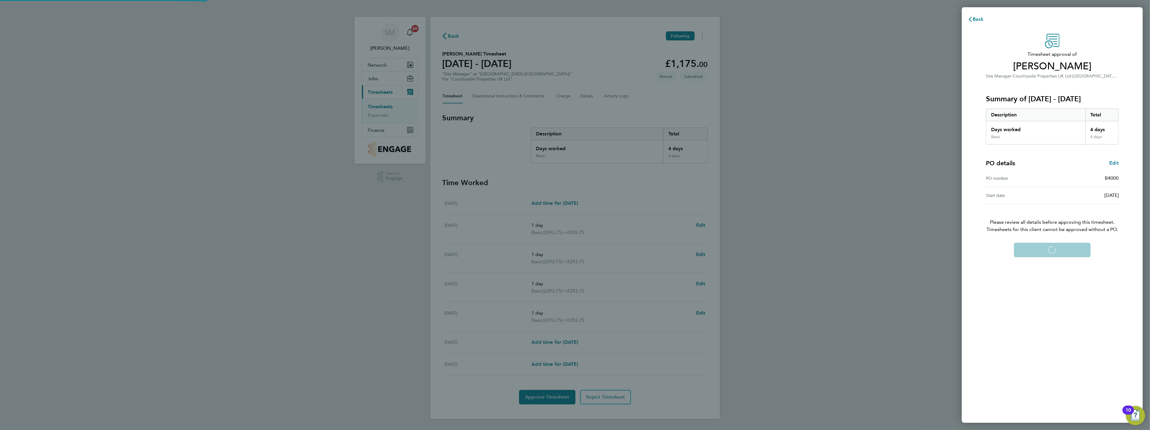 Image resolution: width=1150 pixels, height=430 pixels. What do you see at coordinates (1019, 195) in the screenshot?
I see `div: Start date` at bounding box center [1019, 195].